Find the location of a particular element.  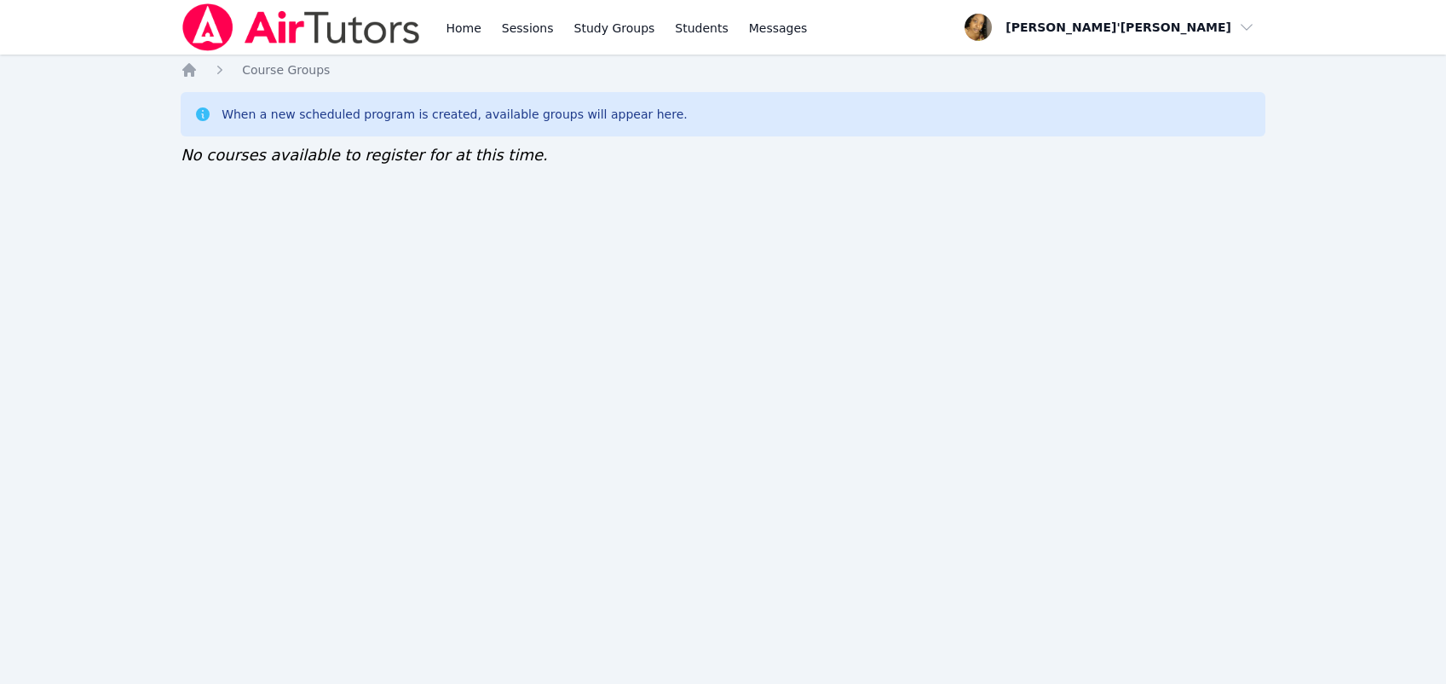

span: Course Groups is located at coordinates (286, 70).